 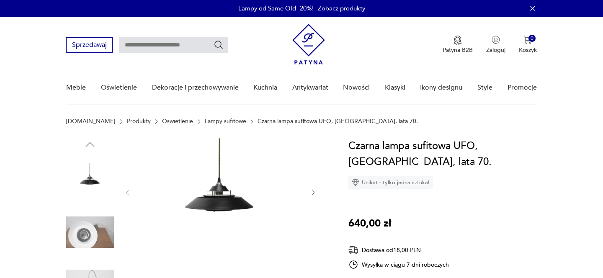 I want to click on button: Patyna B2B, so click(x=458, y=45).